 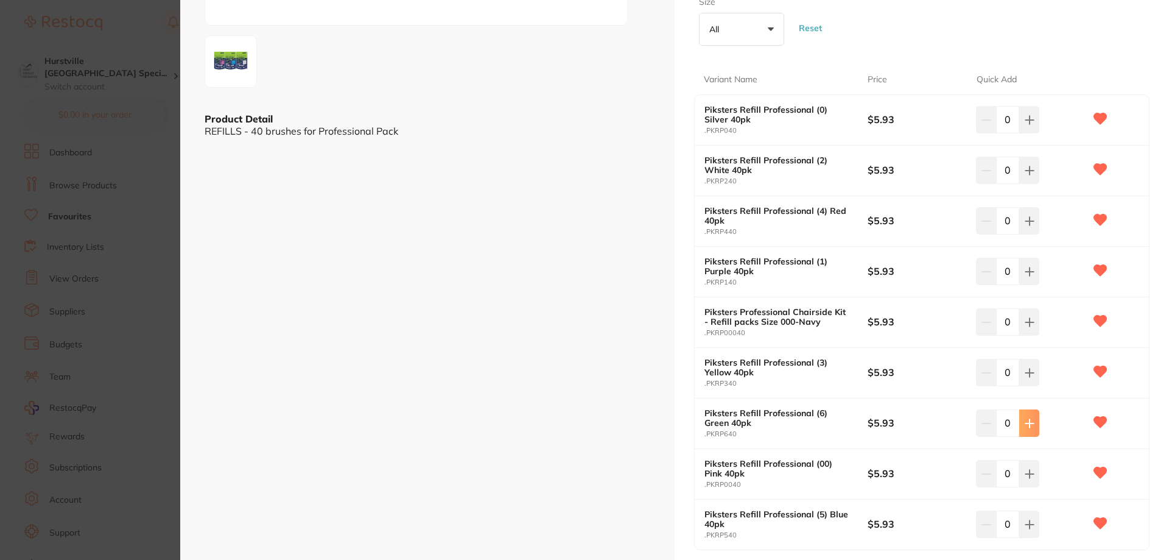 I want to click on small: .PKRP040, so click(x=786, y=130).